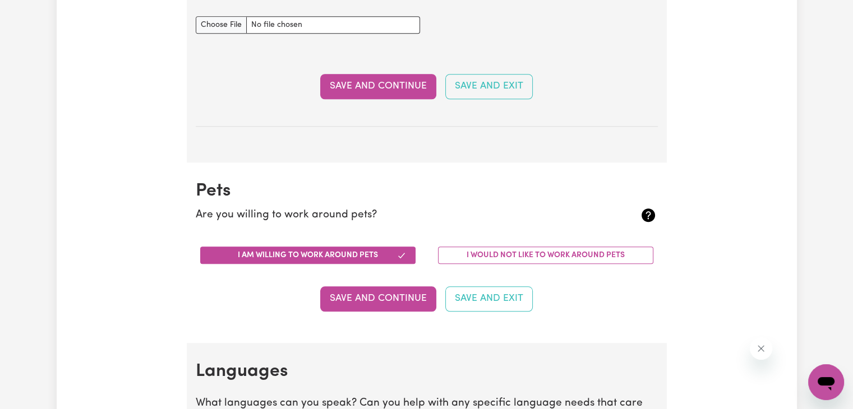  I want to click on button: I am willing to work around pets, so click(308, 255).